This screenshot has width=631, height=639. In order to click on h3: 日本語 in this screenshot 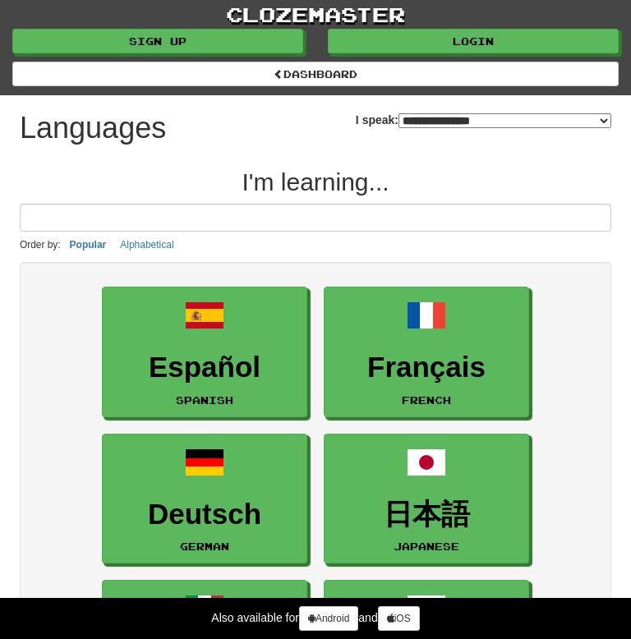, I will do `click(426, 514)`.